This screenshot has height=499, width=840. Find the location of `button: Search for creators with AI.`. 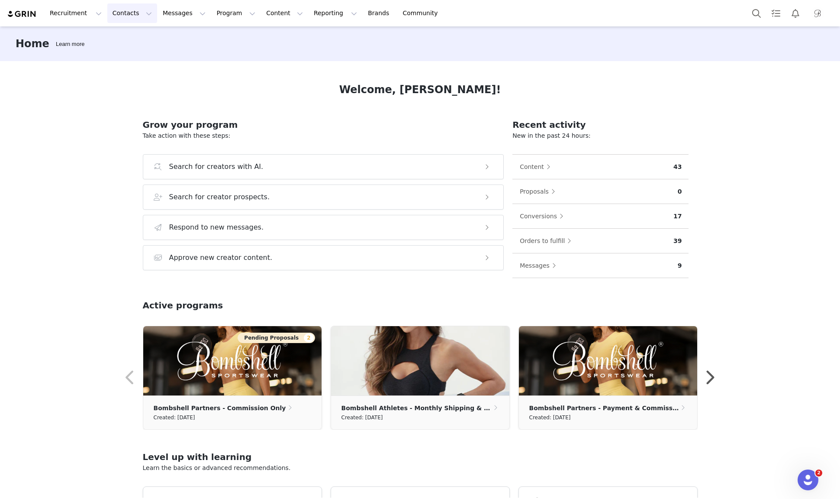

button: Search for creators with AI. is located at coordinates (323, 167).